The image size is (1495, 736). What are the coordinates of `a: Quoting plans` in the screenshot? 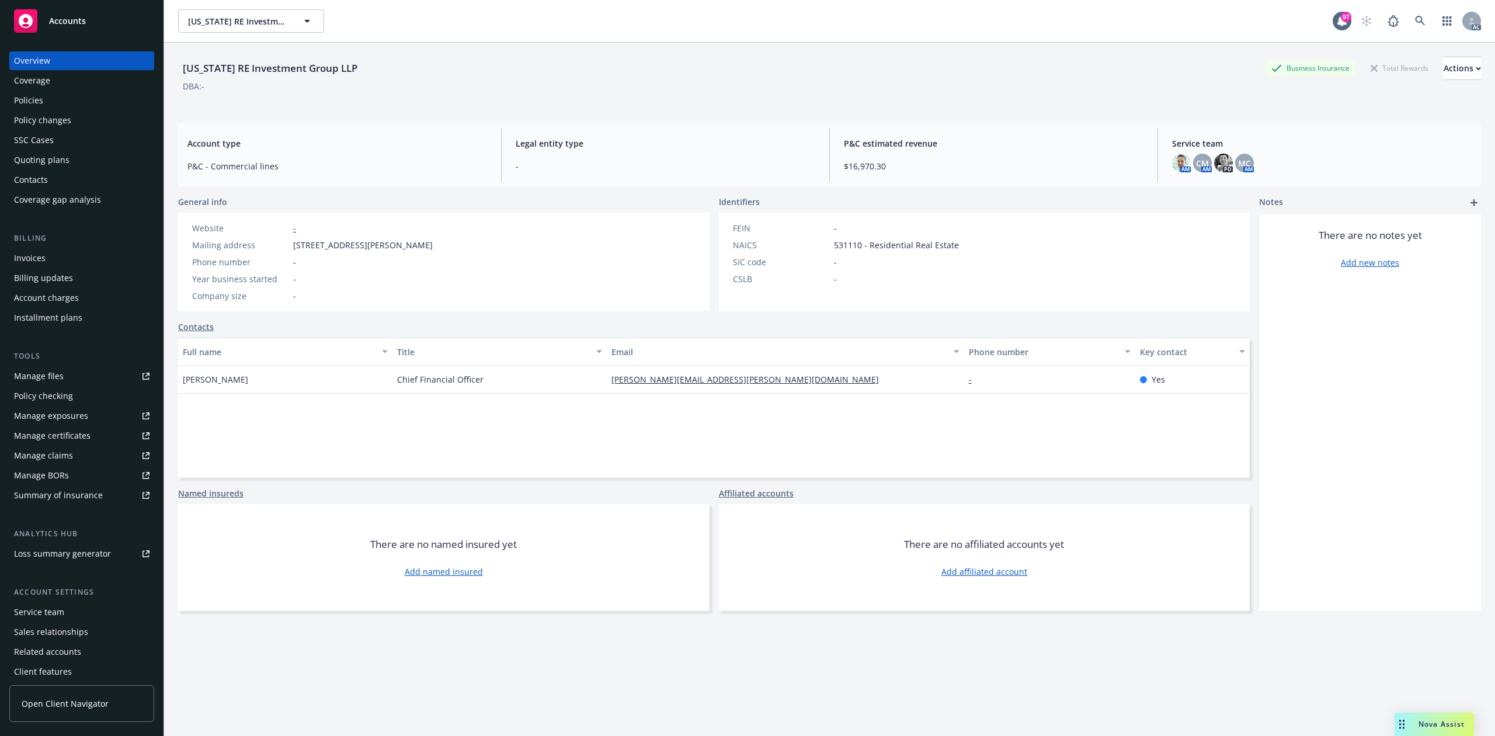 It's located at (82, 160).